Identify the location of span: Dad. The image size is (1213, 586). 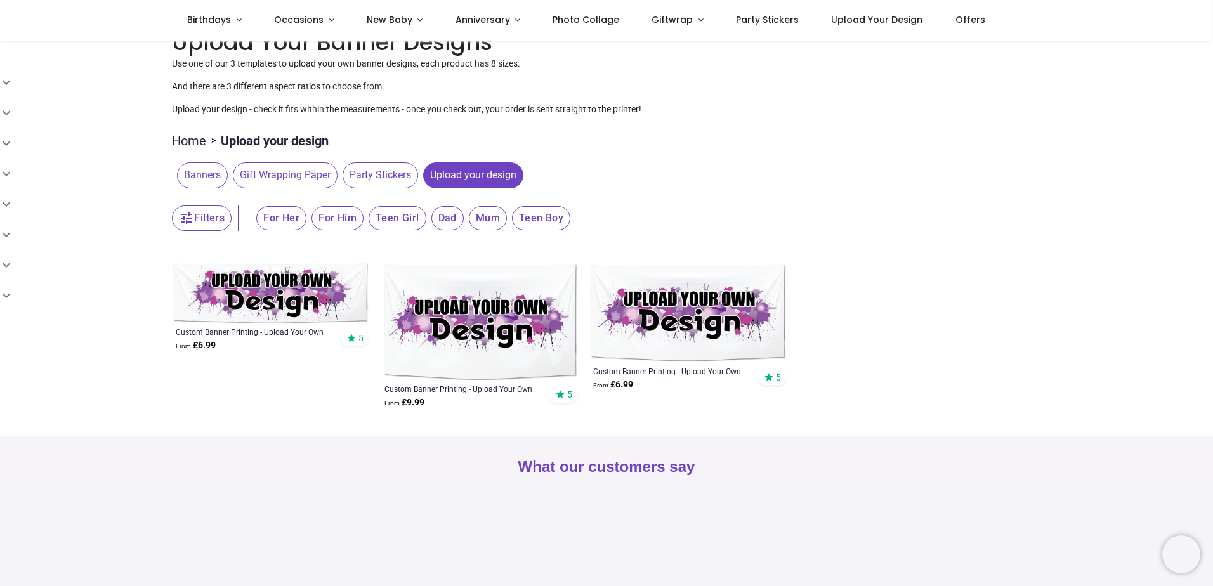
(447, 218).